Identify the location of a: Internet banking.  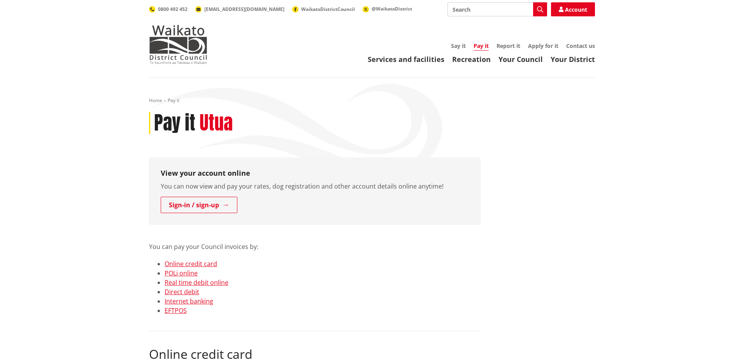
(189, 301).